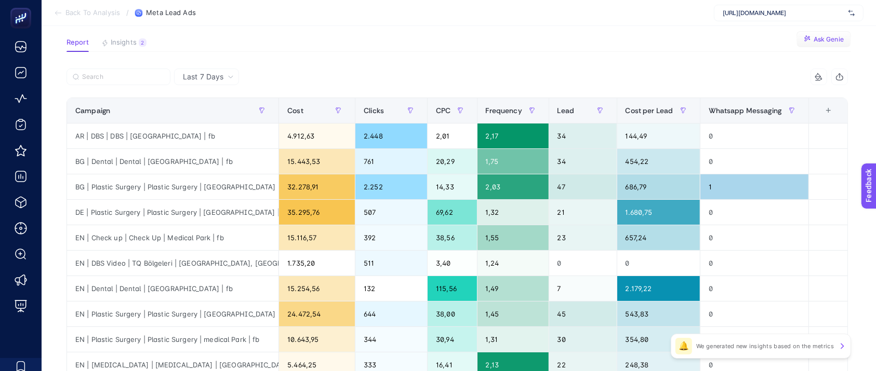 This screenshot has width=876, height=371. What do you see at coordinates (513, 136) in the screenshot?
I see `div: 2,17` at bounding box center [513, 136].